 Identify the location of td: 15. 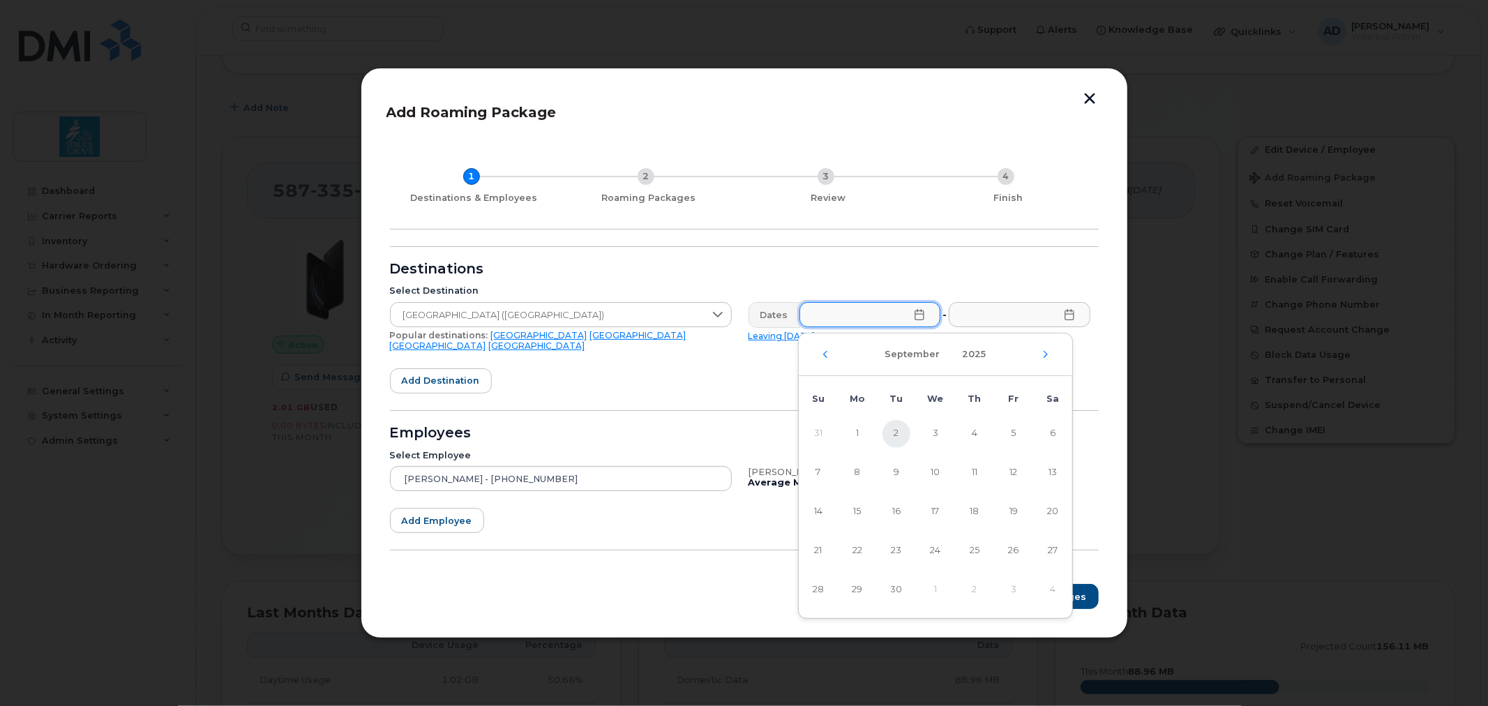
(857, 512).